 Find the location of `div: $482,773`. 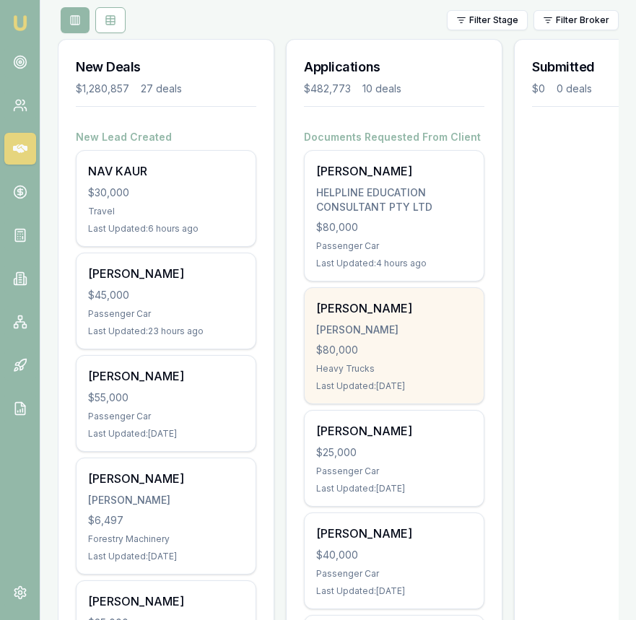

div: $482,773 is located at coordinates (327, 89).